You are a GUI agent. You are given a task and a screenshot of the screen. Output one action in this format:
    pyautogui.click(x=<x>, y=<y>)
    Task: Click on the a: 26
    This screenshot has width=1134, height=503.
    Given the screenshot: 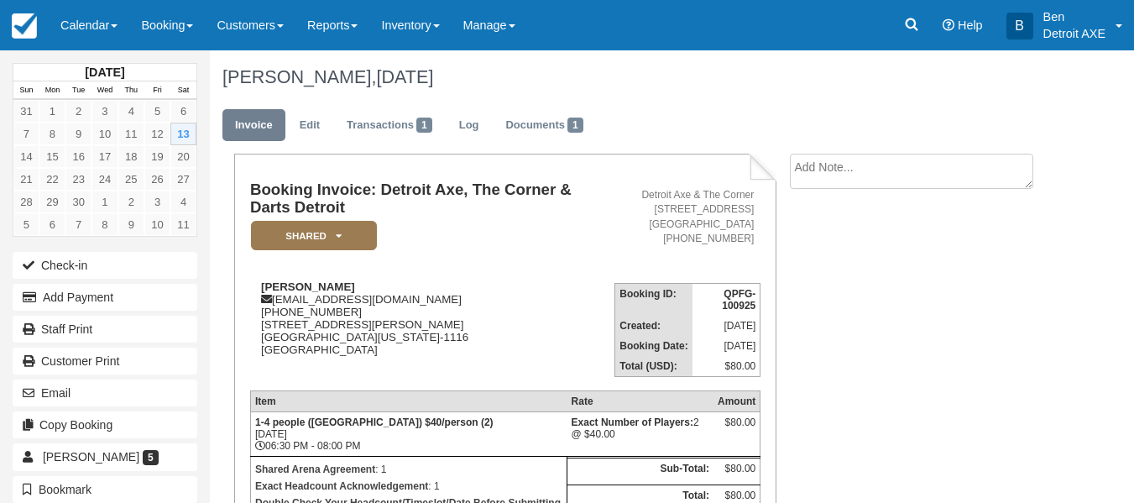 What is the action you would take?
    pyautogui.click(x=157, y=179)
    